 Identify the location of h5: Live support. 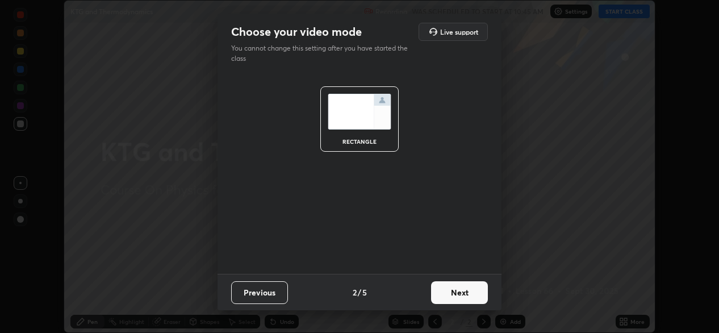
(459, 32).